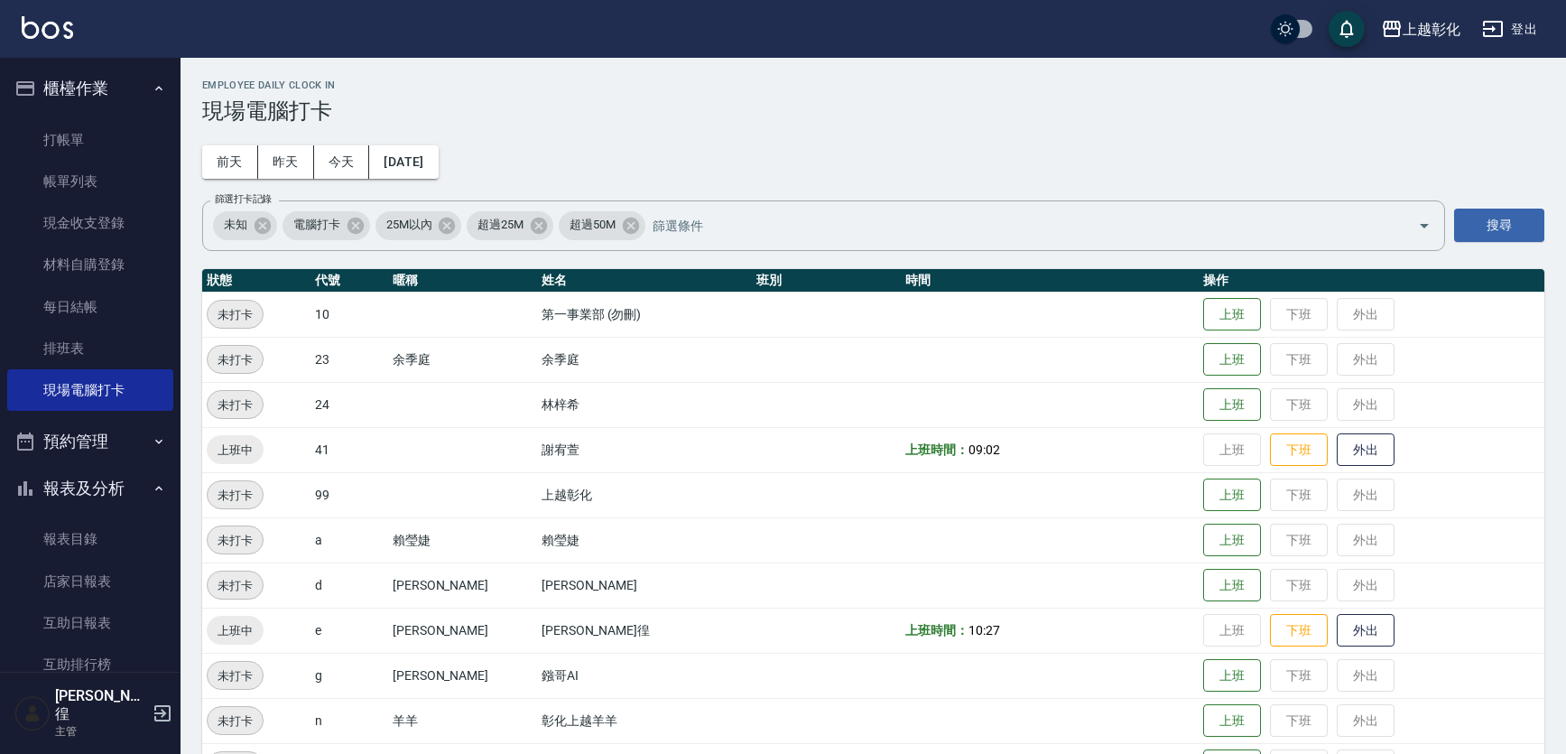  I want to click on td: 10, so click(349, 314).